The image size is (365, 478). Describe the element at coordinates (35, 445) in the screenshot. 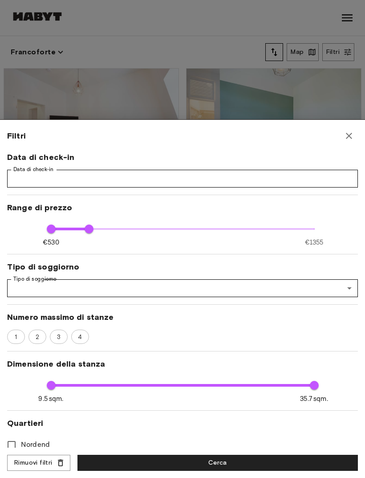

I see `span: Nordend` at that location.